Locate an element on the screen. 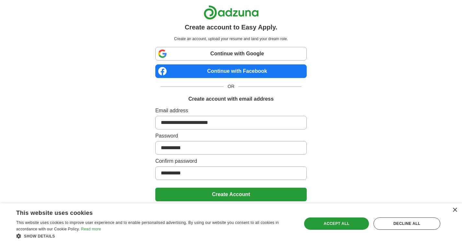 Image resolution: width=462 pixels, height=244 pixels. a: Continue with Google is located at coordinates (231, 54).